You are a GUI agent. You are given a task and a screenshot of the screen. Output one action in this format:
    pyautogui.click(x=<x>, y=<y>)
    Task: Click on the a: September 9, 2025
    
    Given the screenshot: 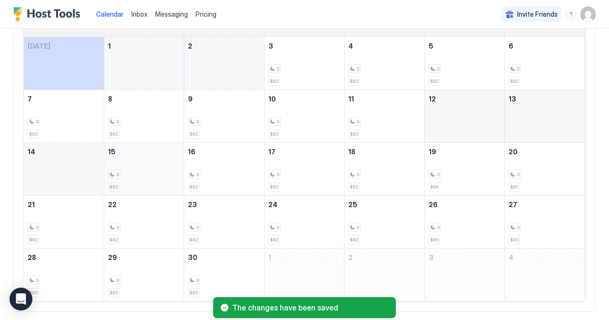 What is the action you would take?
    pyautogui.click(x=224, y=99)
    